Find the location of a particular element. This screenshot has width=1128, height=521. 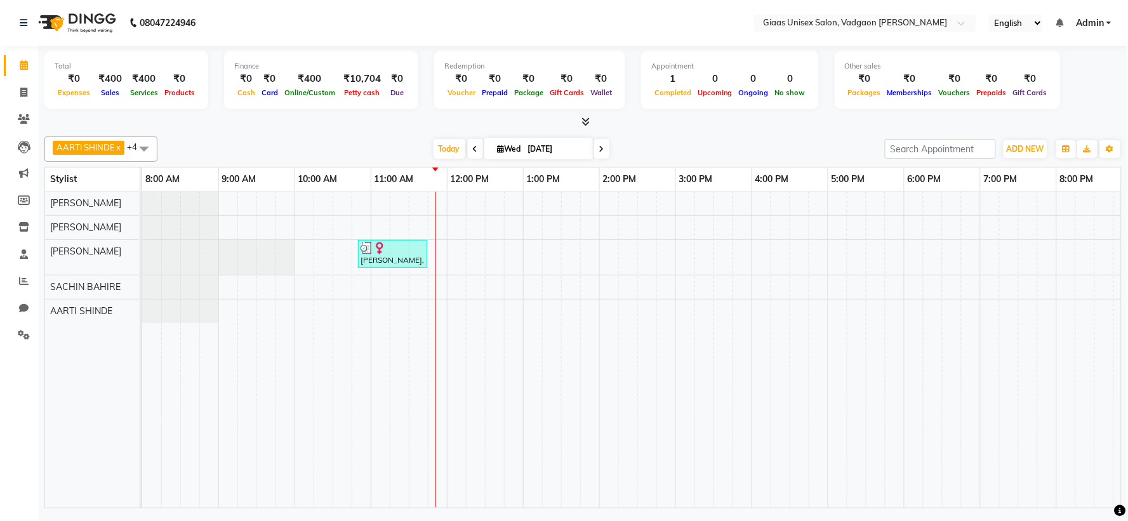

a: 8:00 PM is located at coordinates (1077, 179).